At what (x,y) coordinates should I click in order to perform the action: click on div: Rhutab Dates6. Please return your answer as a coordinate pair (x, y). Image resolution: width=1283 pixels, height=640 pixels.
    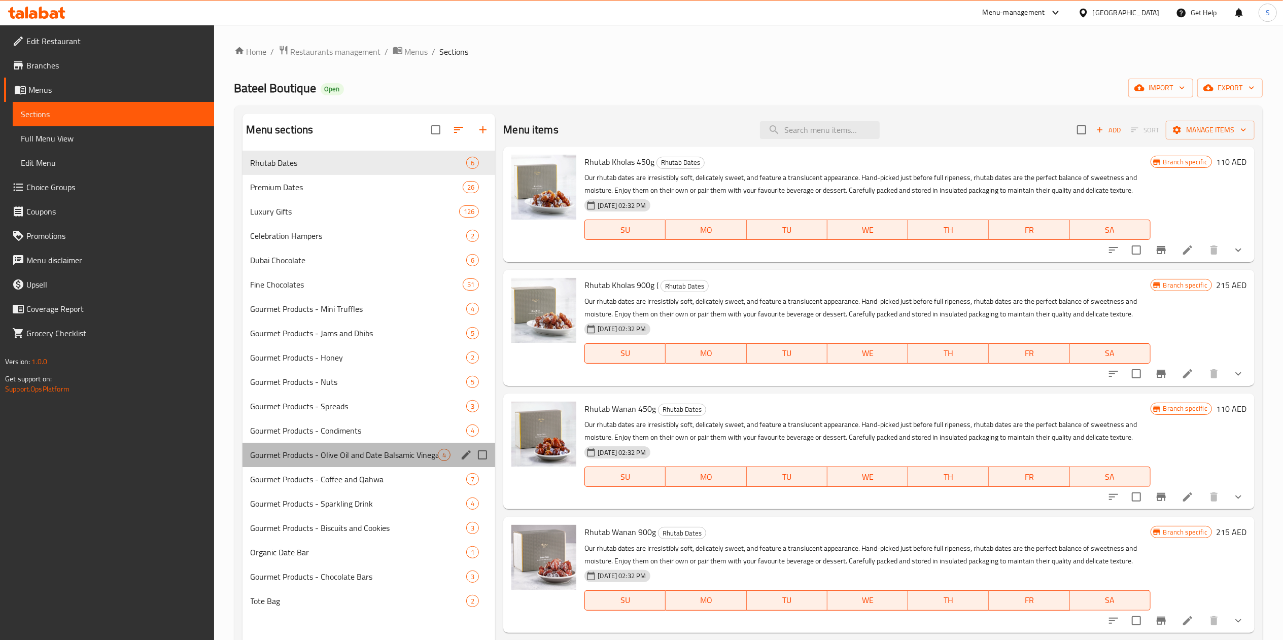
    Looking at the image, I should click on (369, 163).